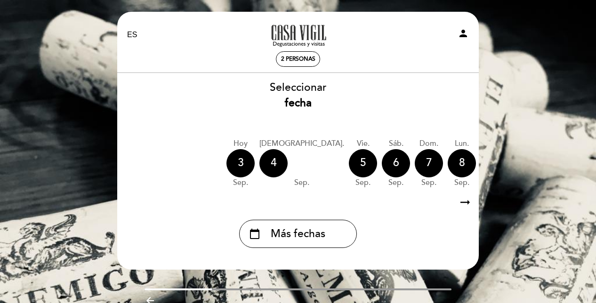 This screenshot has width=596, height=303. I want to click on a: Casa Vigil - SÓLO Visitas y Degustaciones, so click(298, 35).